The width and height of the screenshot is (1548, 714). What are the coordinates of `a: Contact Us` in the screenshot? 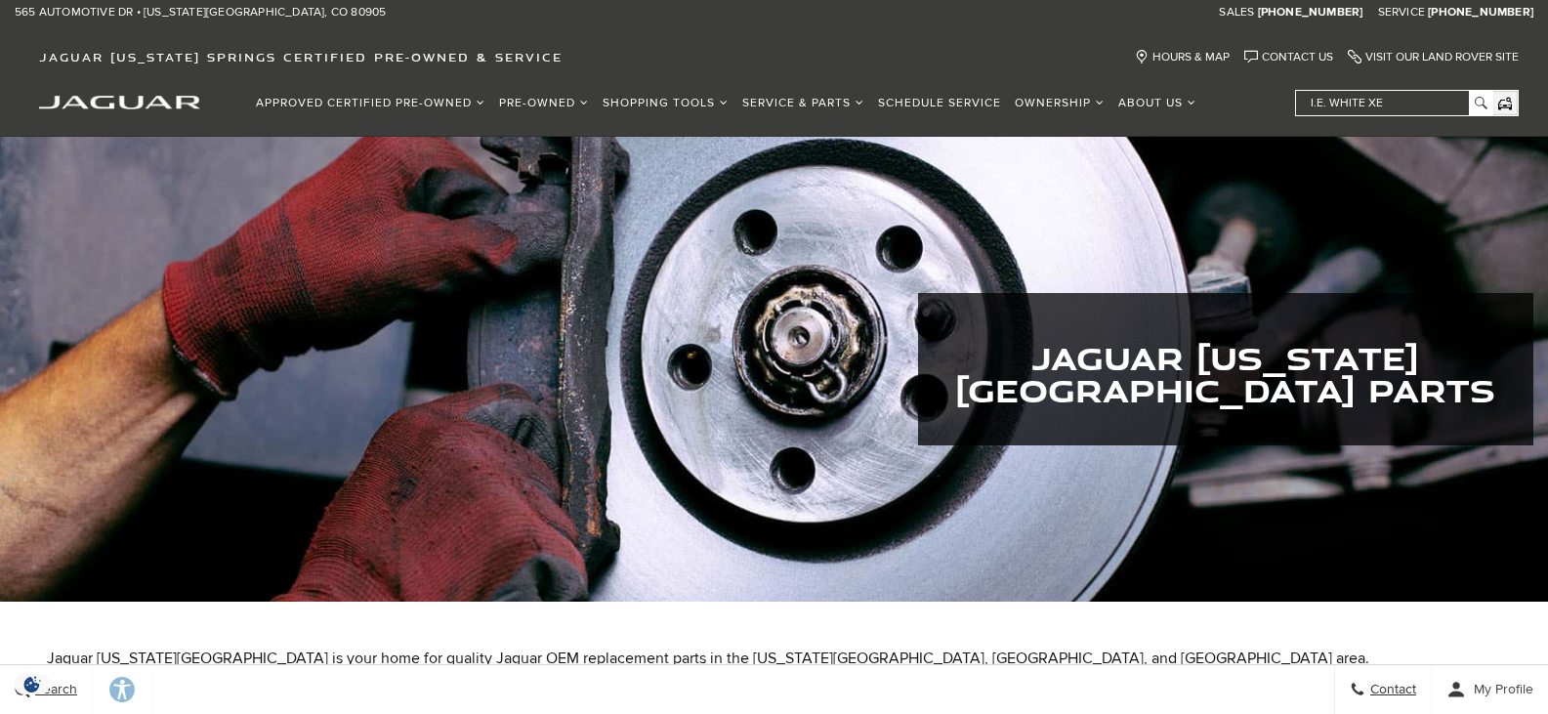 It's located at (1288, 57).